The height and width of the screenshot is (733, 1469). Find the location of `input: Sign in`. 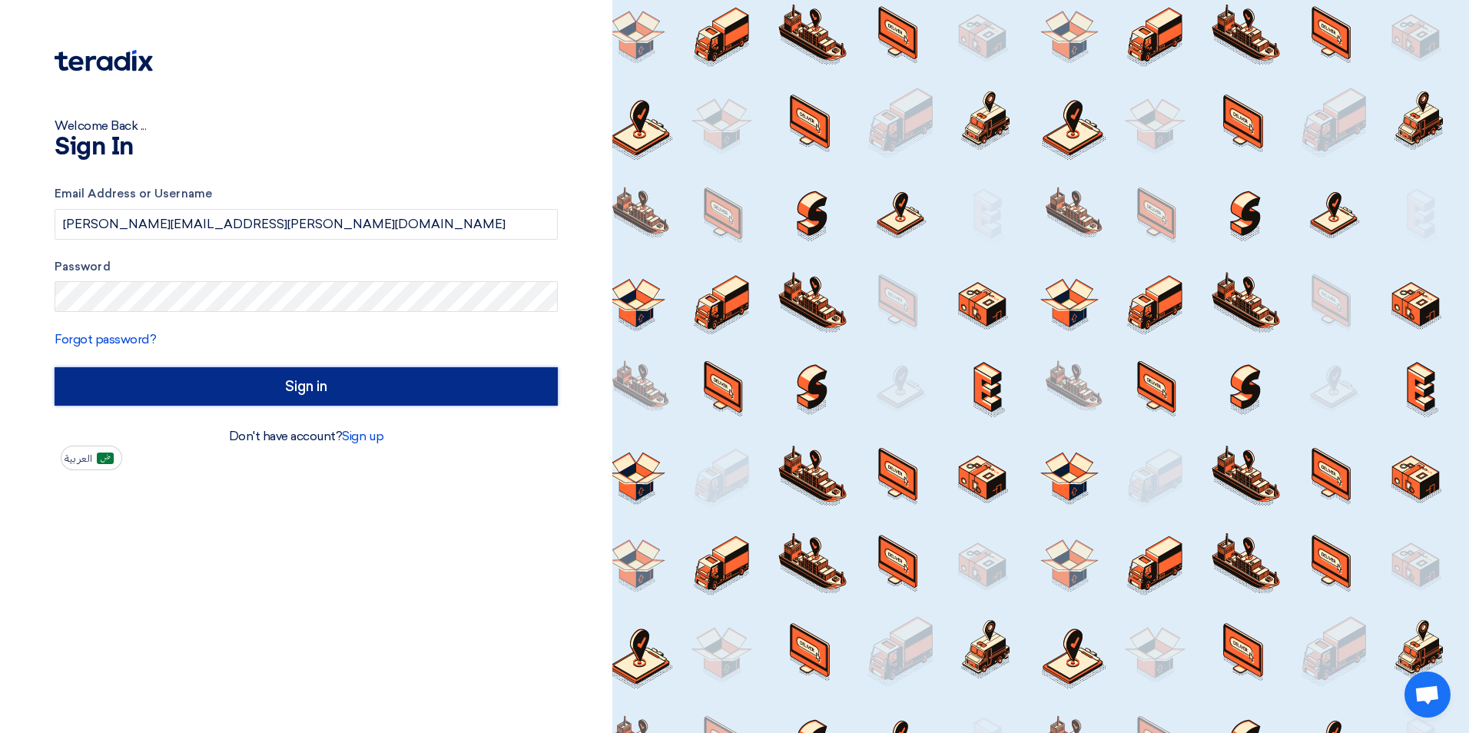

input: Sign in is located at coordinates (306, 387).